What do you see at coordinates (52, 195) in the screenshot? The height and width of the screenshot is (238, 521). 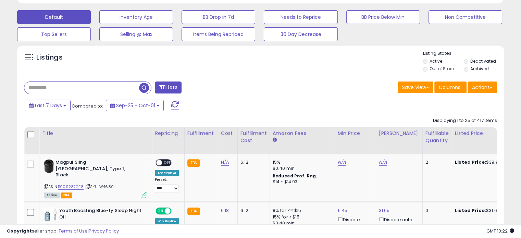 I see `span: All listings currently available for purchase on Amazon` at bounding box center [52, 195].